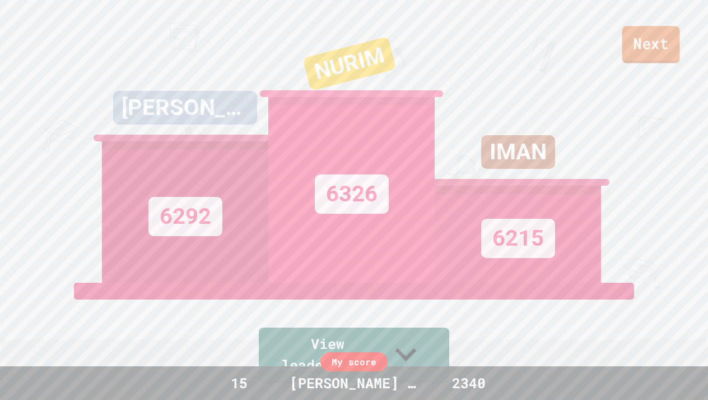 The image size is (708, 400). I want to click on div: 6326, so click(352, 194).